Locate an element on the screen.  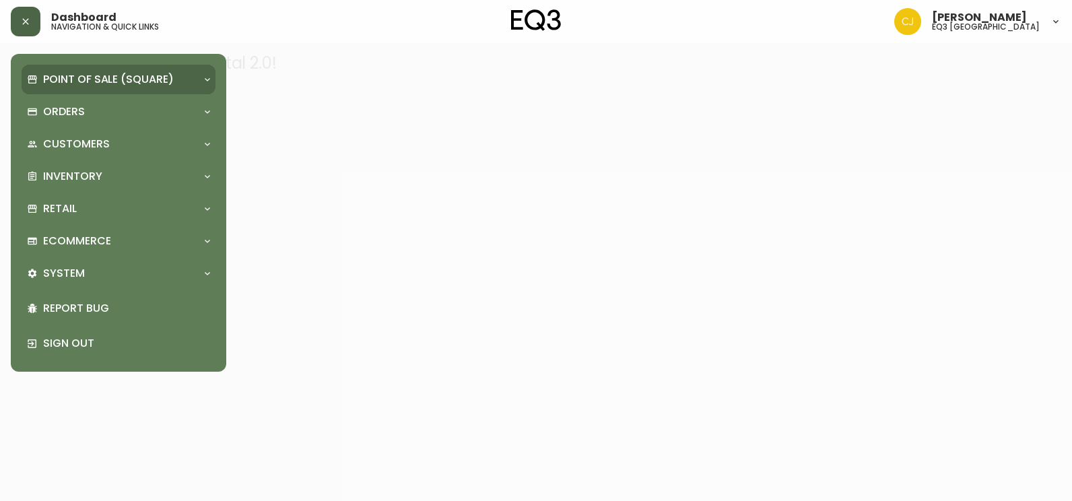
p: Retail is located at coordinates (60, 209).